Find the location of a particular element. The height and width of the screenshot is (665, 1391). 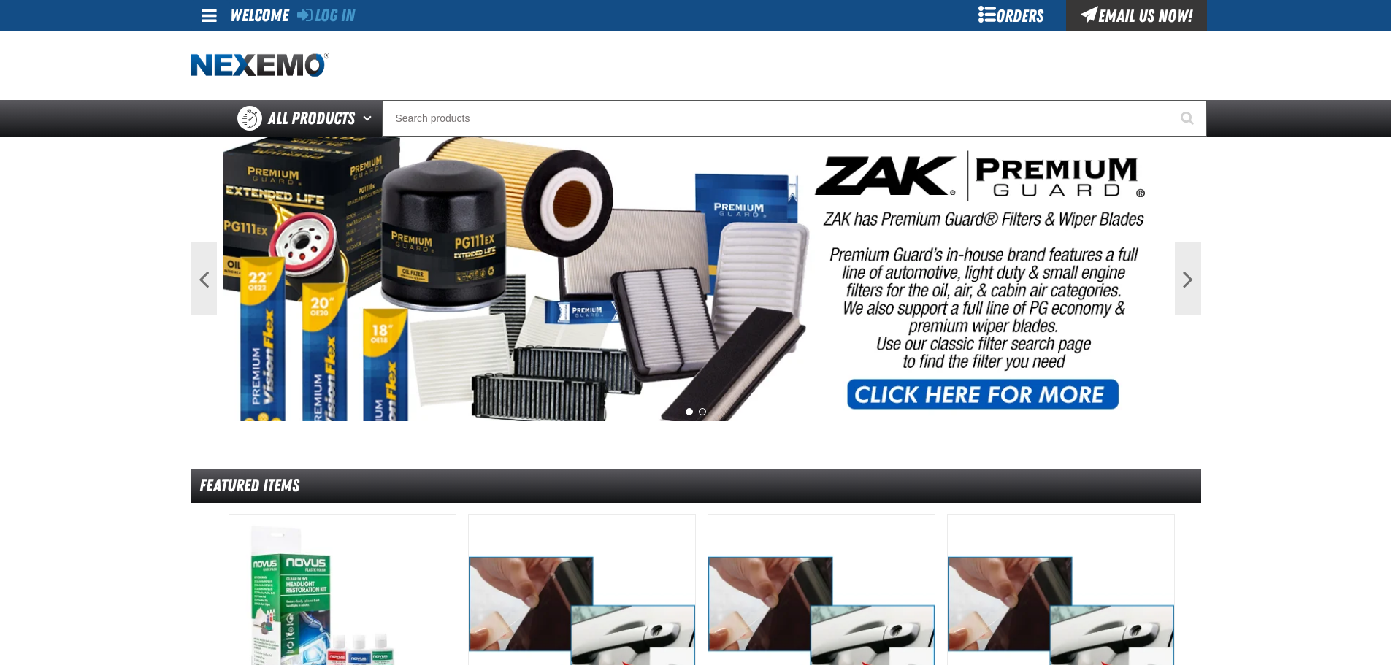

img: Nexemo logo is located at coordinates (260, 65).